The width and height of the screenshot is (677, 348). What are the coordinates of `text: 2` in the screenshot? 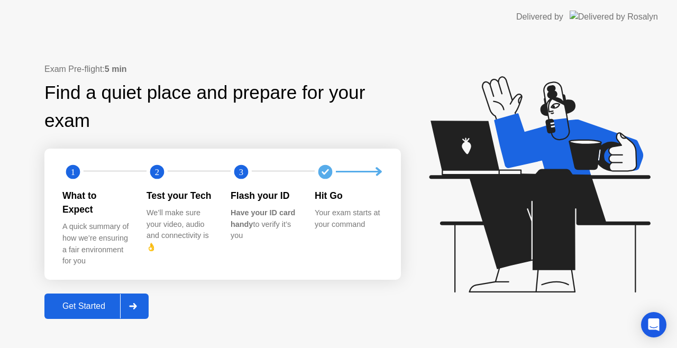 It's located at (157, 171).